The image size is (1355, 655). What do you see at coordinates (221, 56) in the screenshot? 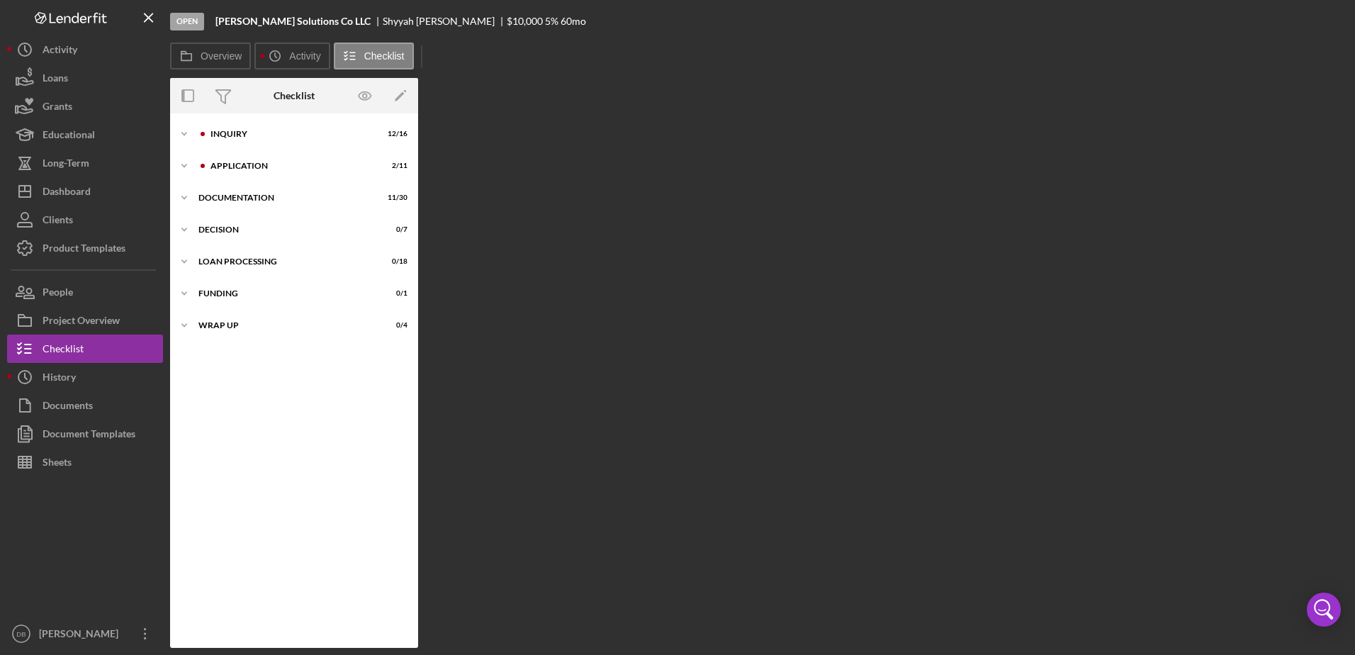
I see `label: Overview` at bounding box center [221, 56].